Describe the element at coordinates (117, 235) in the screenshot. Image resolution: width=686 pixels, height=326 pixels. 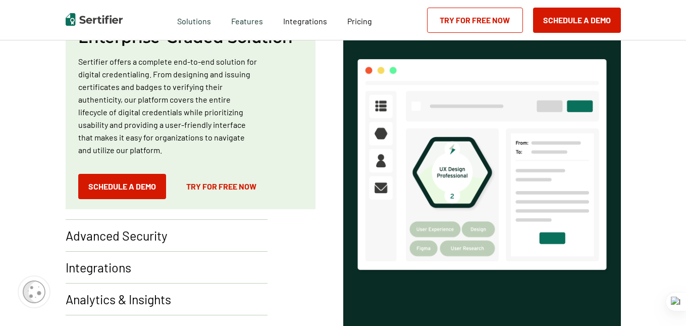
I see `p: Advanced Security` at that location.